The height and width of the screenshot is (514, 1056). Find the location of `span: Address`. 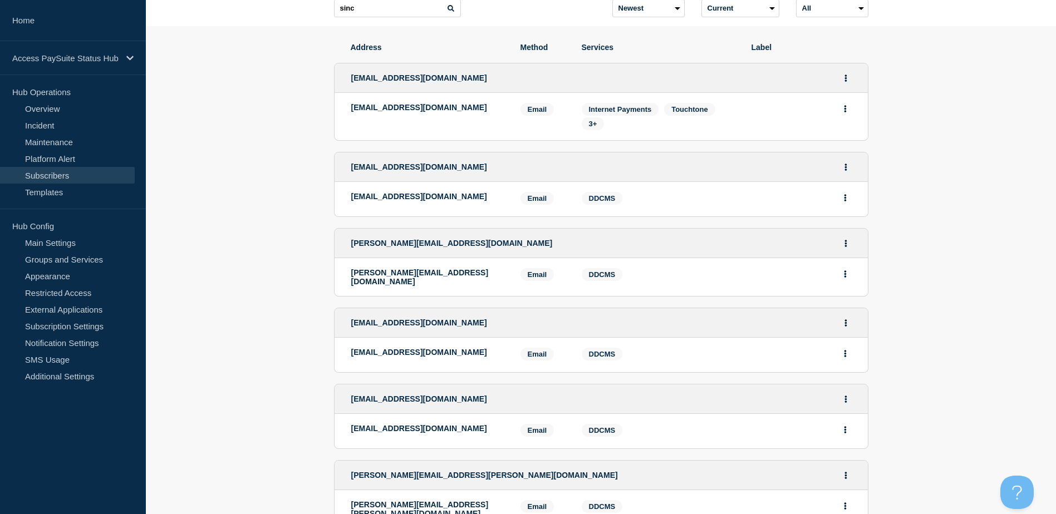

span: Address is located at coordinates (427, 47).